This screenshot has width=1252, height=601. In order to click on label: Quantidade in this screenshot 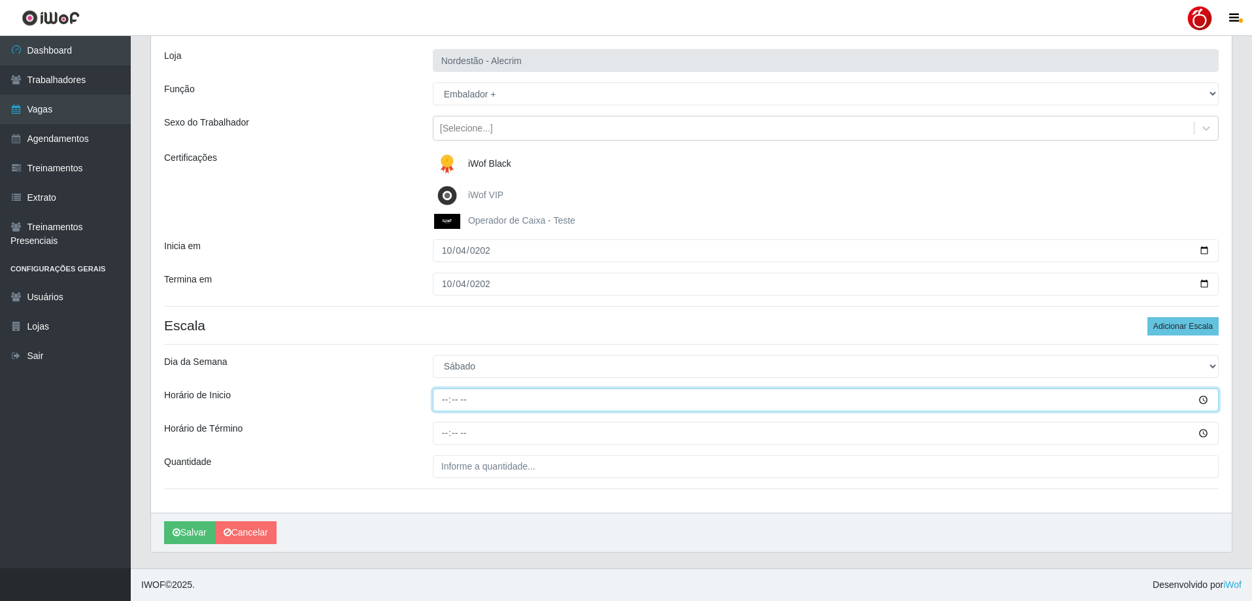, I will do `click(188, 462)`.